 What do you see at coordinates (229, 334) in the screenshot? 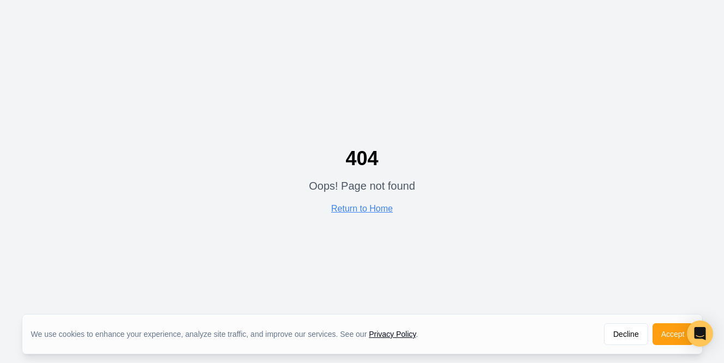
I see `div: We use cookies to enhance your experience, analyze site traffic, and improve our services. See our .` at bounding box center [229, 334].